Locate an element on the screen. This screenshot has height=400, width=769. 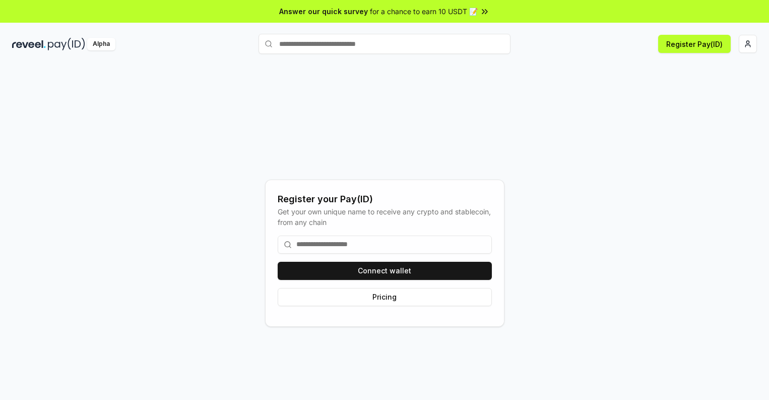
button: Register Pay(ID) is located at coordinates (694, 44).